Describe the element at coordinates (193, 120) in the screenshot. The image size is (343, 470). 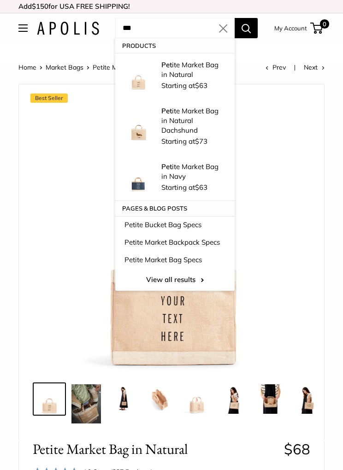
I see `p: ite Market Bag in Natural Dachshund` at that location.